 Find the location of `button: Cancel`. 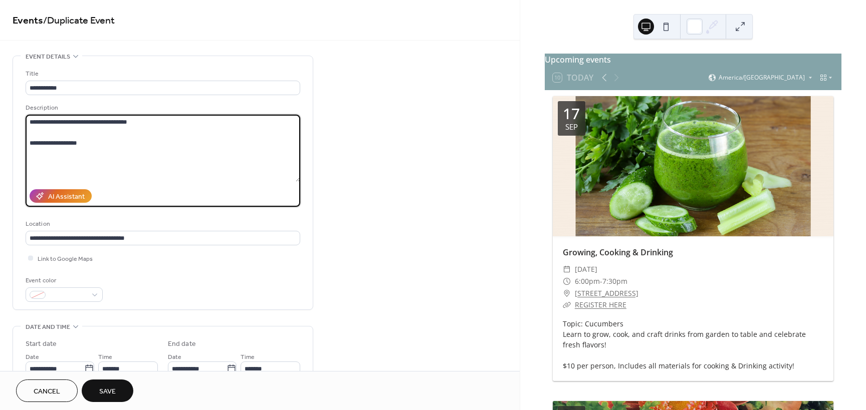

button: Cancel is located at coordinates (47, 391).